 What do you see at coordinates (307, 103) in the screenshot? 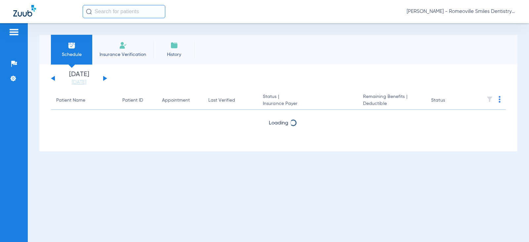
I see `span: Insurance Payer` at bounding box center [307, 103].